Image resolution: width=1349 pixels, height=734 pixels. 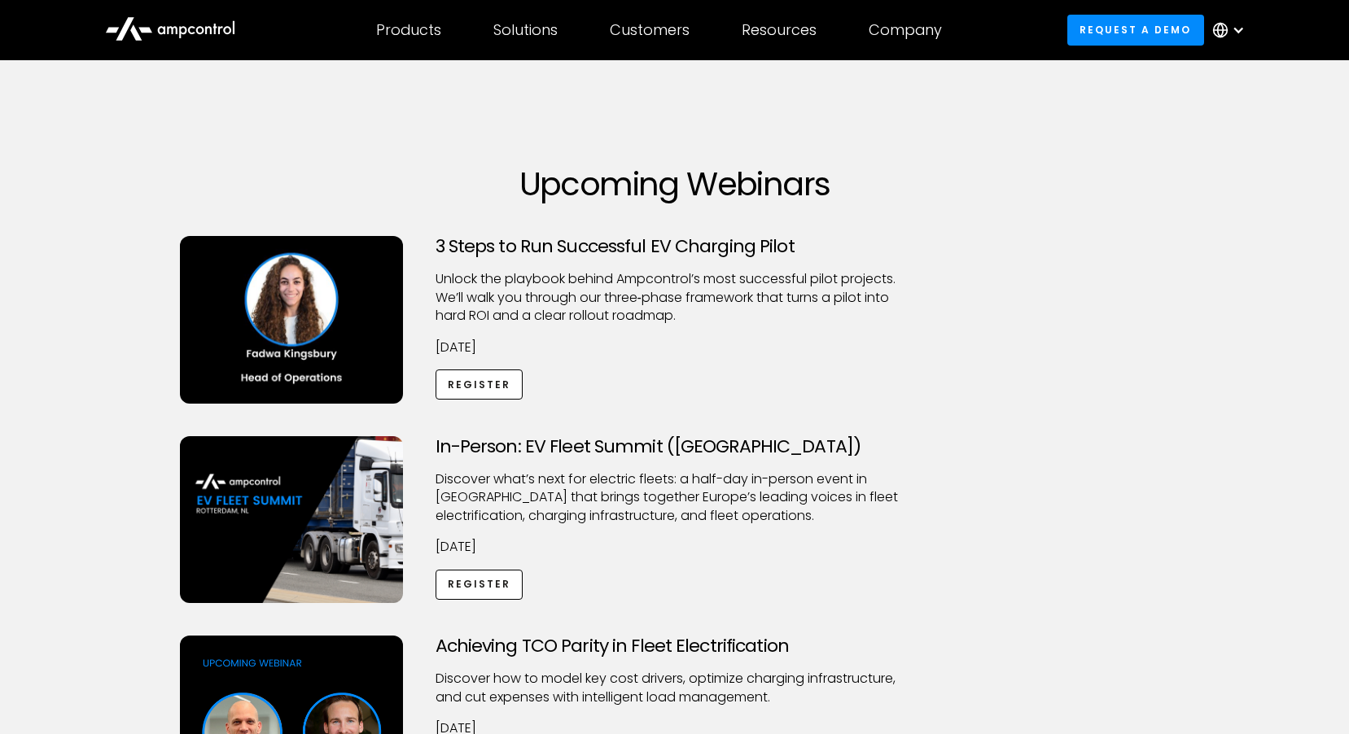 What do you see at coordinates (675, 184) in the screenshot?
I see `h1: Upcoming Webinars` at bounding box center [675, 184].